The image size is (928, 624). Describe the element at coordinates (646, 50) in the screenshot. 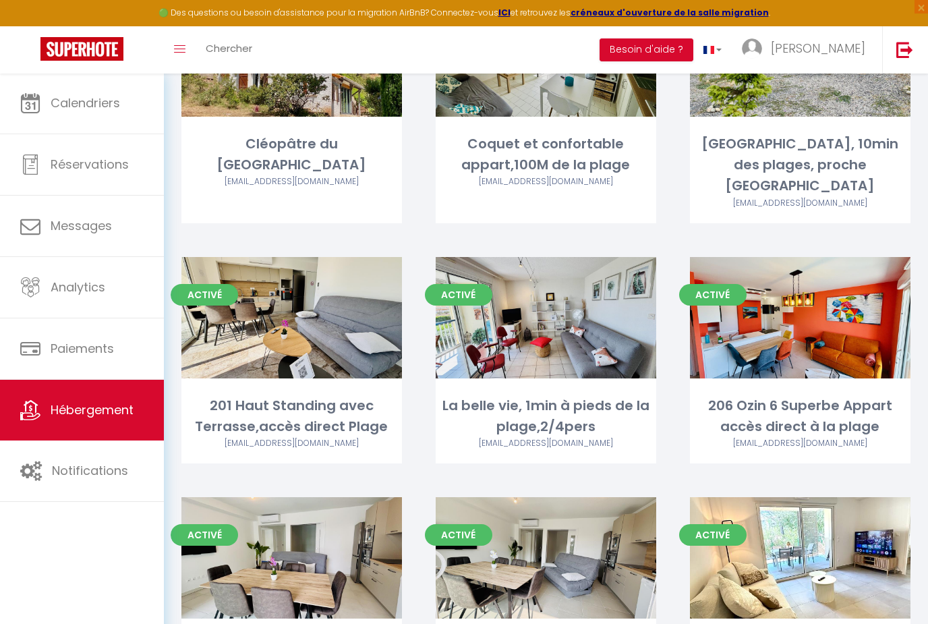

I see `button: Besoin d'aide ?` at that location.